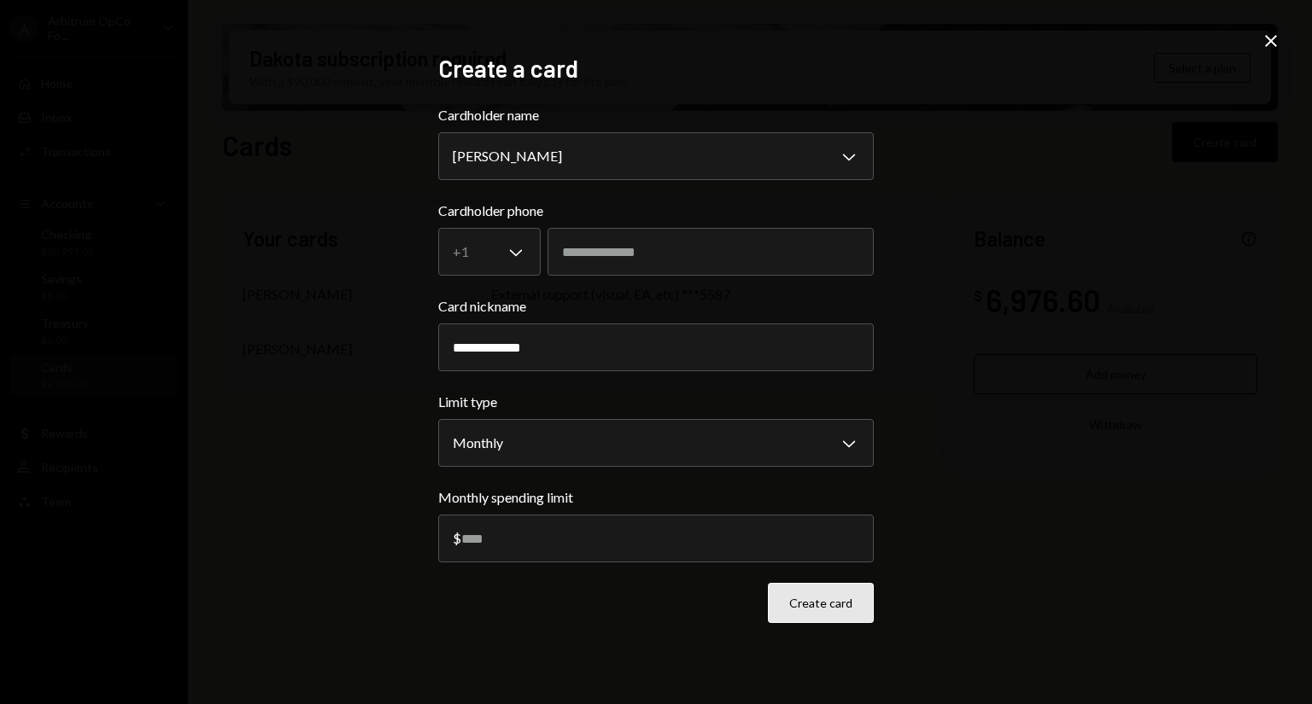  Describe the element at coordinates (821, 603) in the screenshot. I see `button: Create card` at that location.